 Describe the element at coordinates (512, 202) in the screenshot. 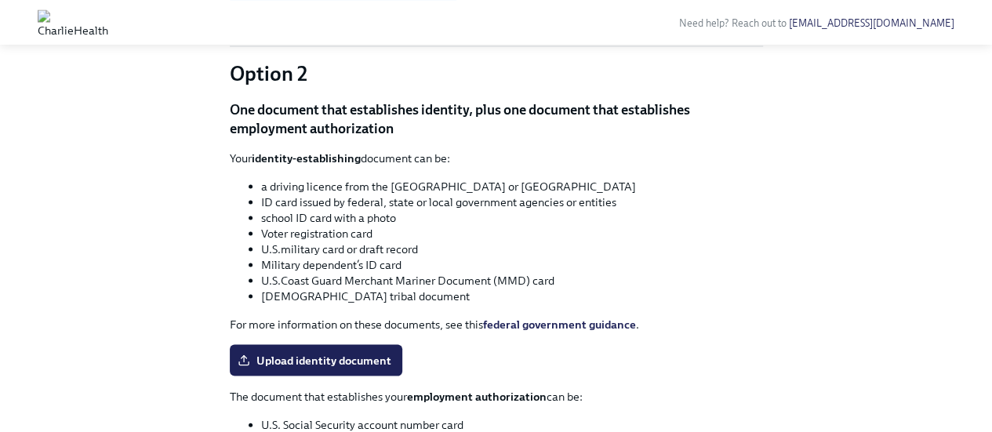

I see `li: ID card issued by federal, state or local government agencies or entities` at that location.